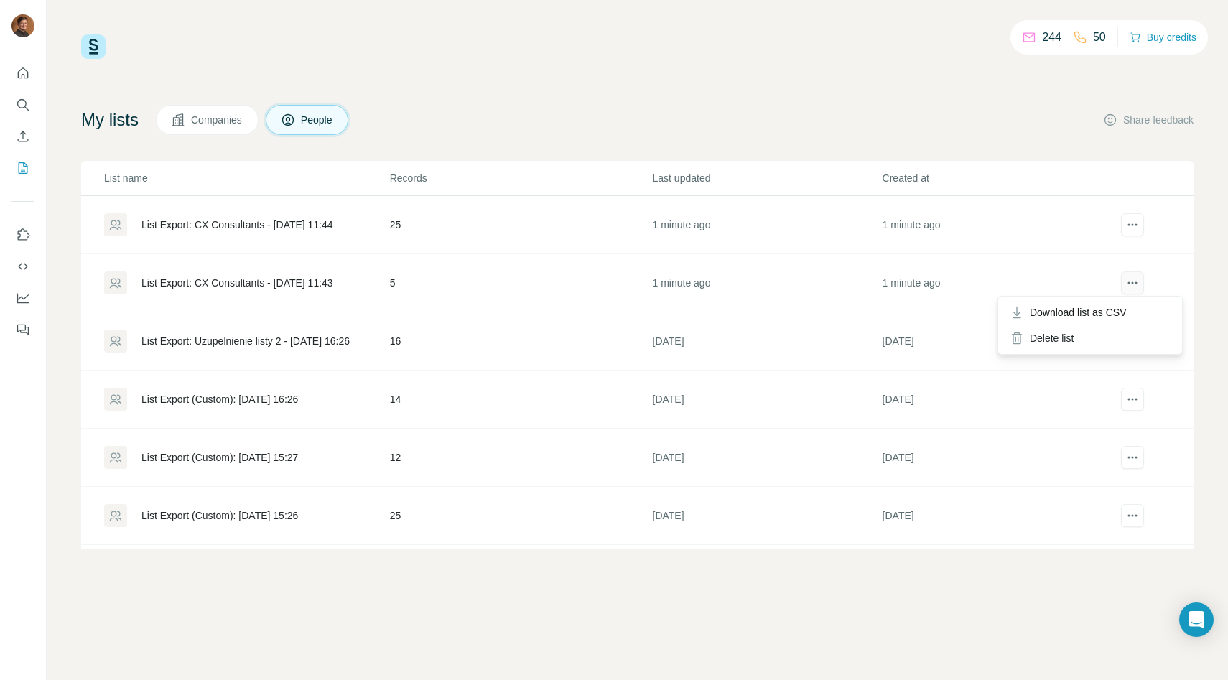  What do you see at coordinates (767, 178) in the screenshot?
I see `p: Last updated` at bounding box center [767, 178].